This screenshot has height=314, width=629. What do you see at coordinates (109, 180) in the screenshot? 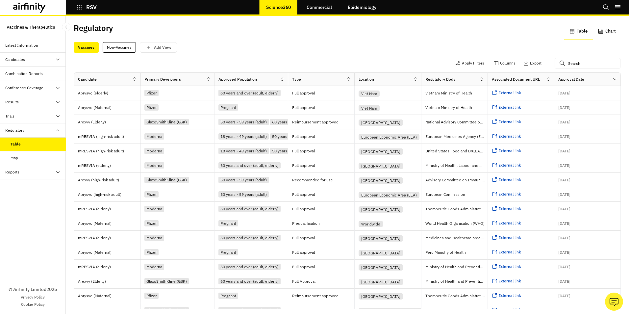
I see `p: Arexvy (high-risk adult)` at bounding box center [109, 180].